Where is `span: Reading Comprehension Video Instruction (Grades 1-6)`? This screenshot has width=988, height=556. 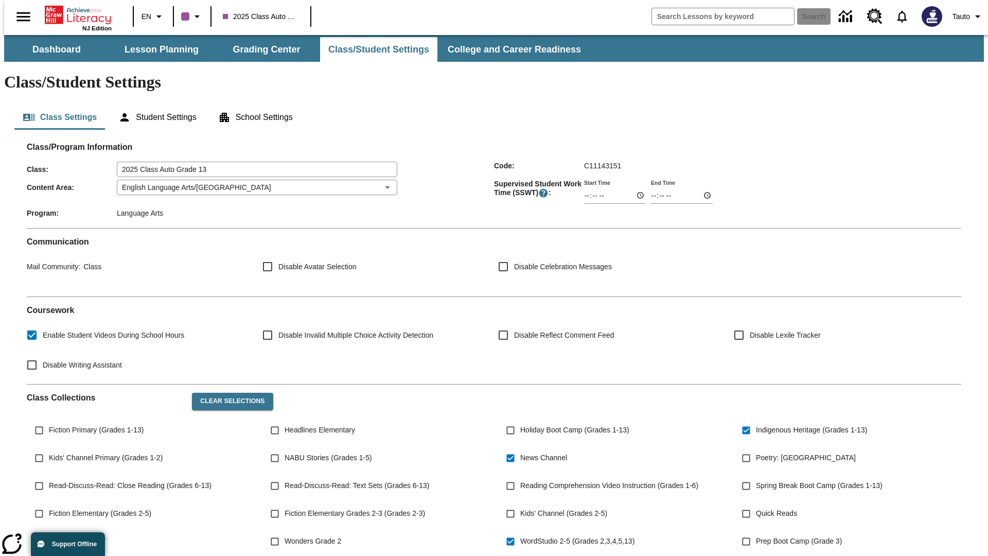
span: Reading Comprehension Video Instruction (Grades 1-6) is located at coordinates (609, 485).